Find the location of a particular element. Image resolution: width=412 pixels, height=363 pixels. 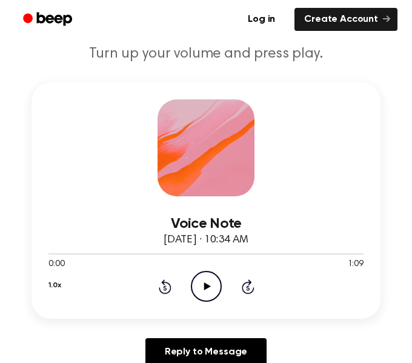

h3: Voice Note is located at coordinates (206, 224).